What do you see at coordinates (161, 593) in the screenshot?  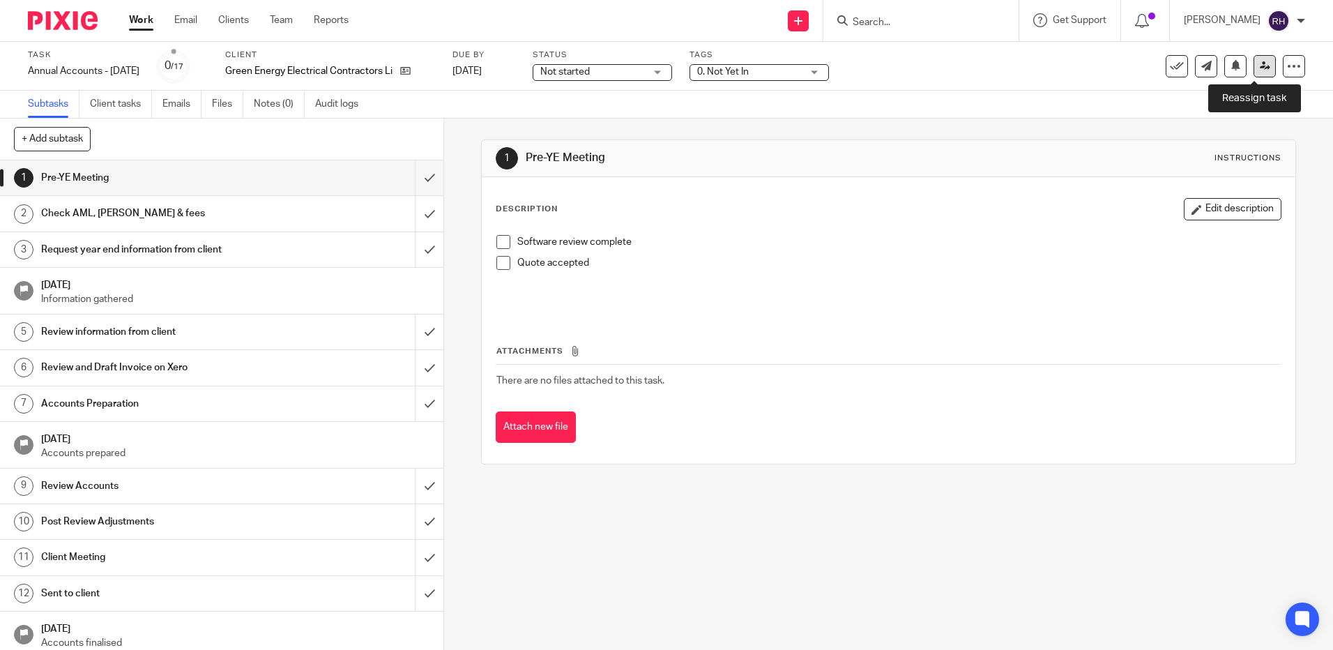 I see `h1: Sent to client` at bounding box center [161, 593].